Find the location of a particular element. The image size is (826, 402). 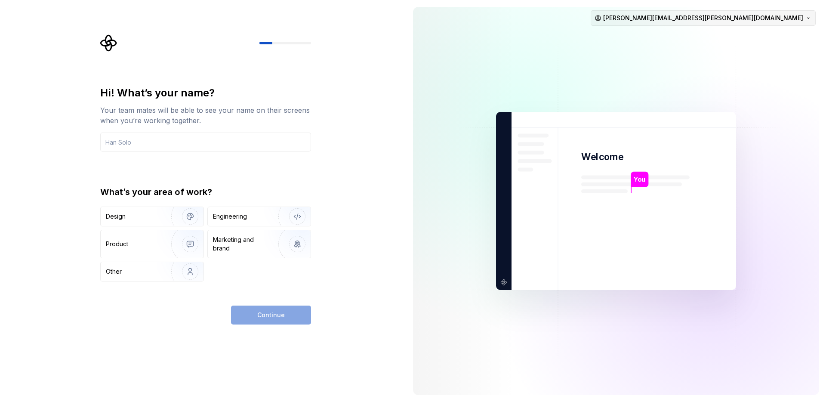

p: Welcome is located at coordinates (602, 157).